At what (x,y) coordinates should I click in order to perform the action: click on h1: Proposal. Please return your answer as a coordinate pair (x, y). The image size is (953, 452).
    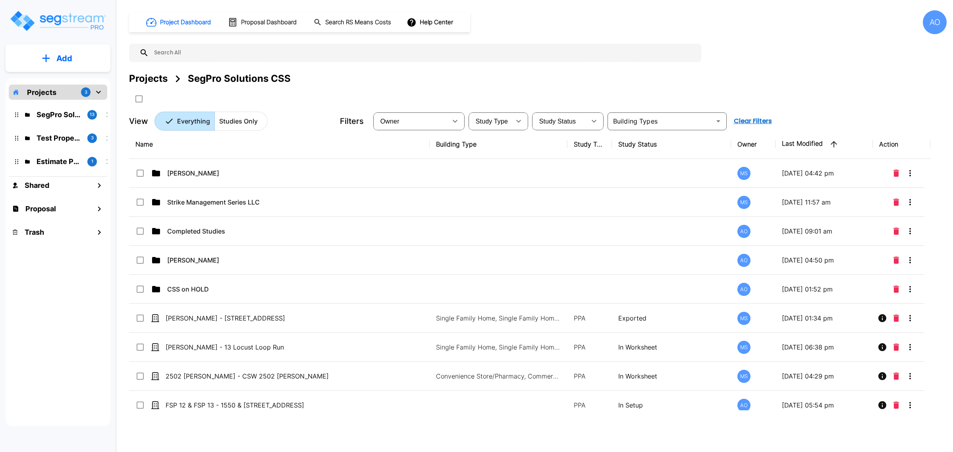
    Looking at the image, I should click on (41, 209).